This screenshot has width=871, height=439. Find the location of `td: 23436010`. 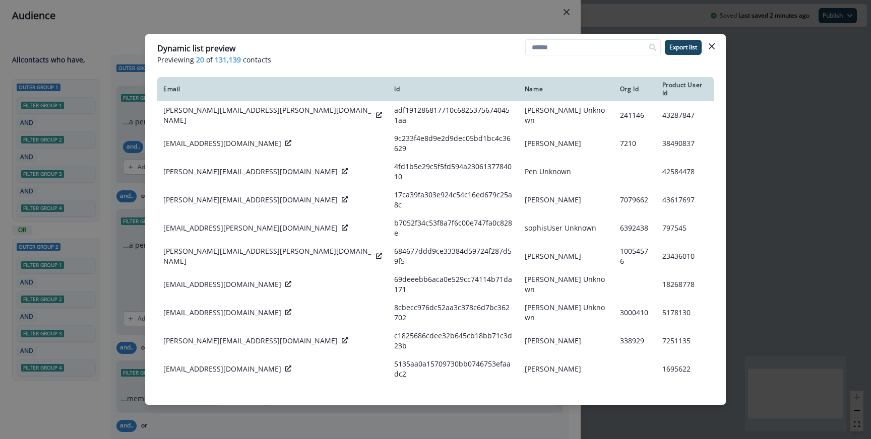

td: 23436010 is located at coordinates (685, 257).